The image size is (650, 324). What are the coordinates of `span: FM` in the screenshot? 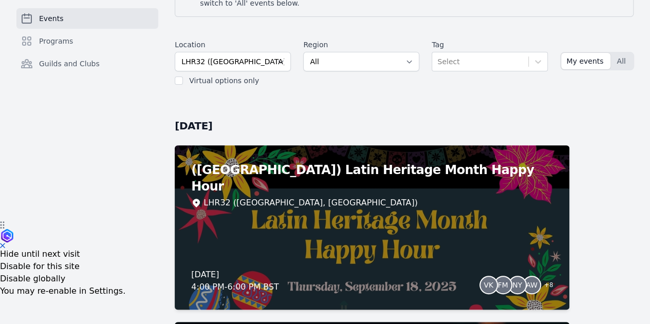 It's located at (503, 285).